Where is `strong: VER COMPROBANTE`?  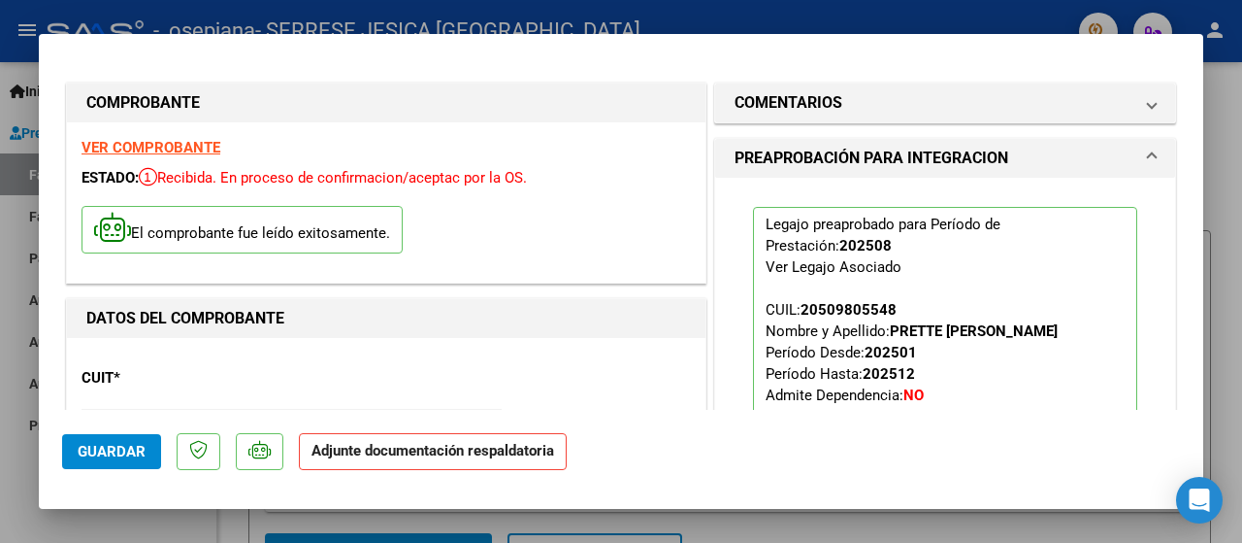 strong: VER COMPROBANTE is located at coordinates (150, 148).